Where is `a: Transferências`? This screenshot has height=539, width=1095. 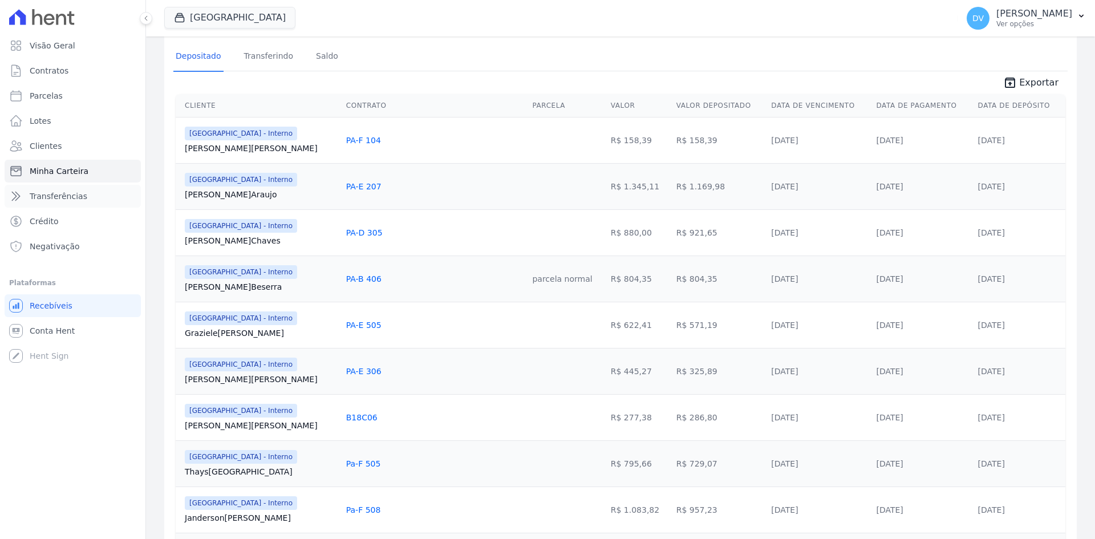 a: Transferências is located at coordinates (72, 196).